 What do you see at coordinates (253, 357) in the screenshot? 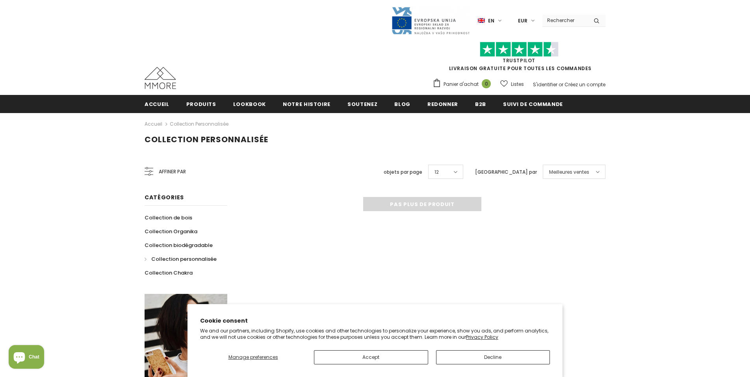
I see `button: Manage preferences` at bounding box center [253, 357].